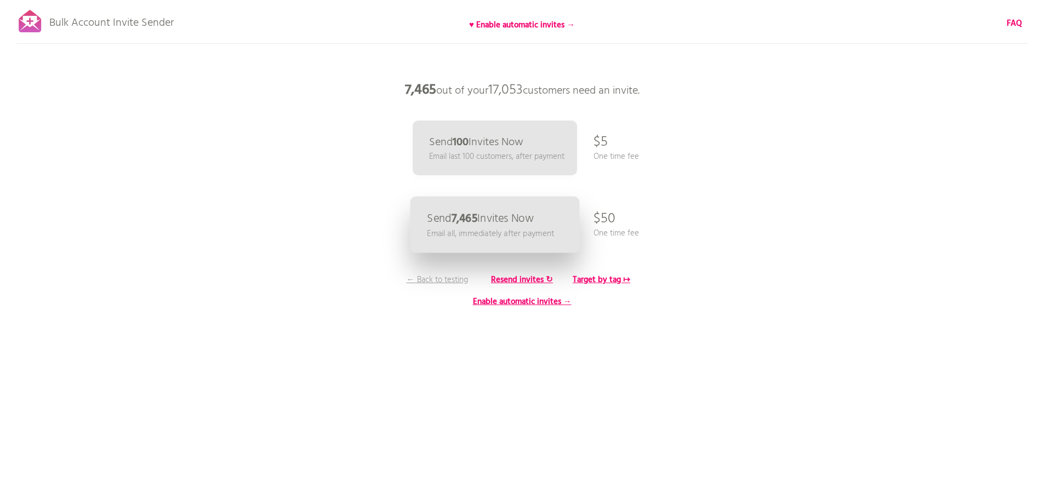 Image resolution: width=1044 pixels, height=499 pixels. I want to click on a: Send7,465Invites Now Email all, immediately after payment, so click(494, 225).